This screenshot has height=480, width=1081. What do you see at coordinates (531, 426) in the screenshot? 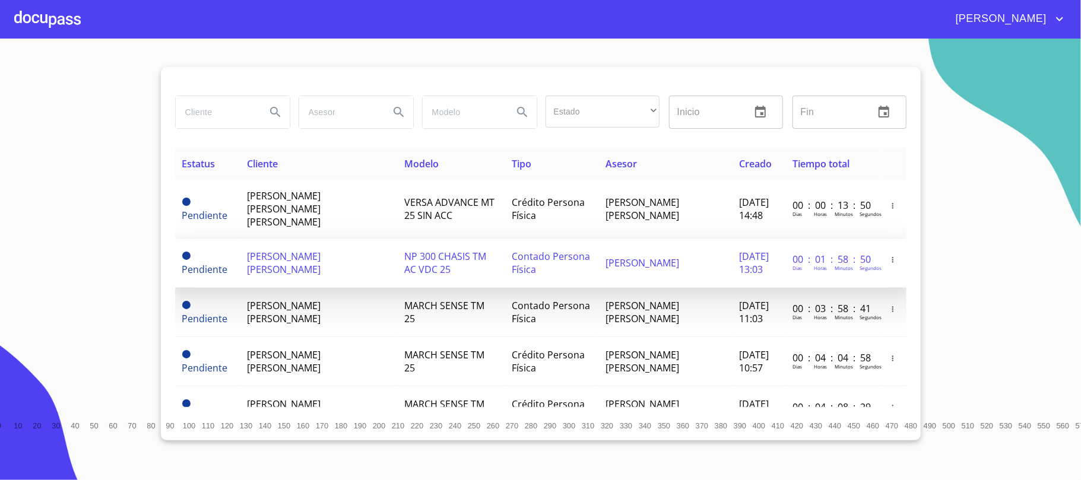
I see `button: 280` at bounding box center [531, 426].